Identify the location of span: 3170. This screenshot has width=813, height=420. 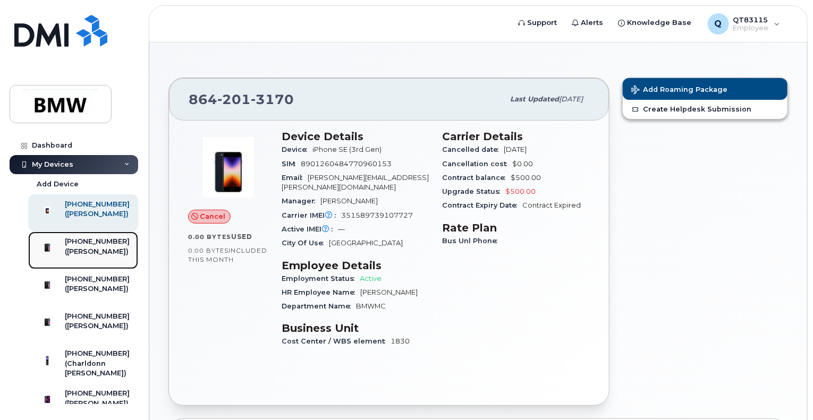
(272, 99).